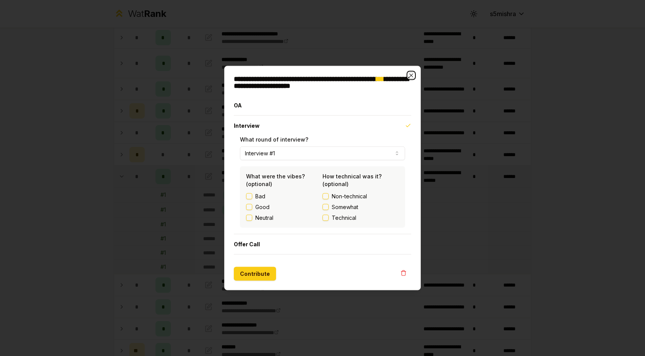 The image size is (645, 356). What do you see at coordinates (323, 106) in the screenshot?
I see `button: OA` at bounding box center [323, 106].